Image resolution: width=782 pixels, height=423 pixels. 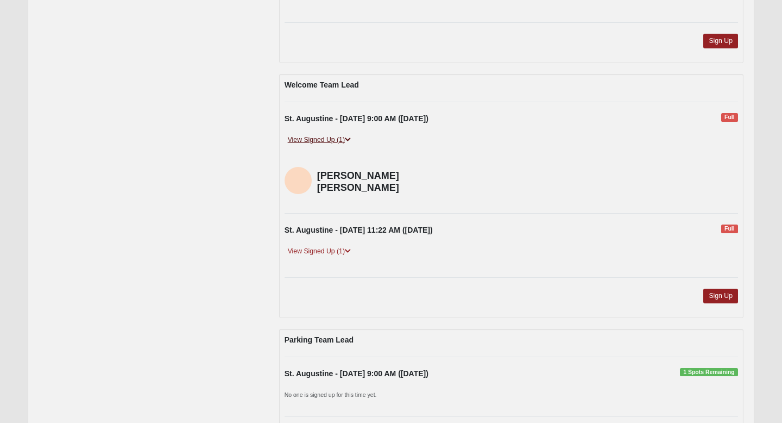 What do you see at coordinates (331, 394) in the screenshot?
I see `small: No one is signed up for this time yet.` at bounding box center [331, 394].